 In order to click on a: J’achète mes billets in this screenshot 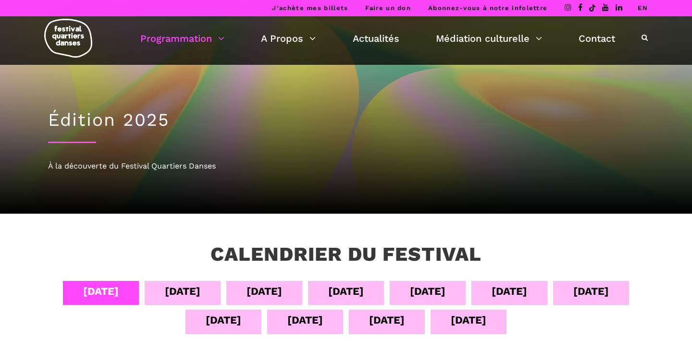, I will do `click(310, 8)`.